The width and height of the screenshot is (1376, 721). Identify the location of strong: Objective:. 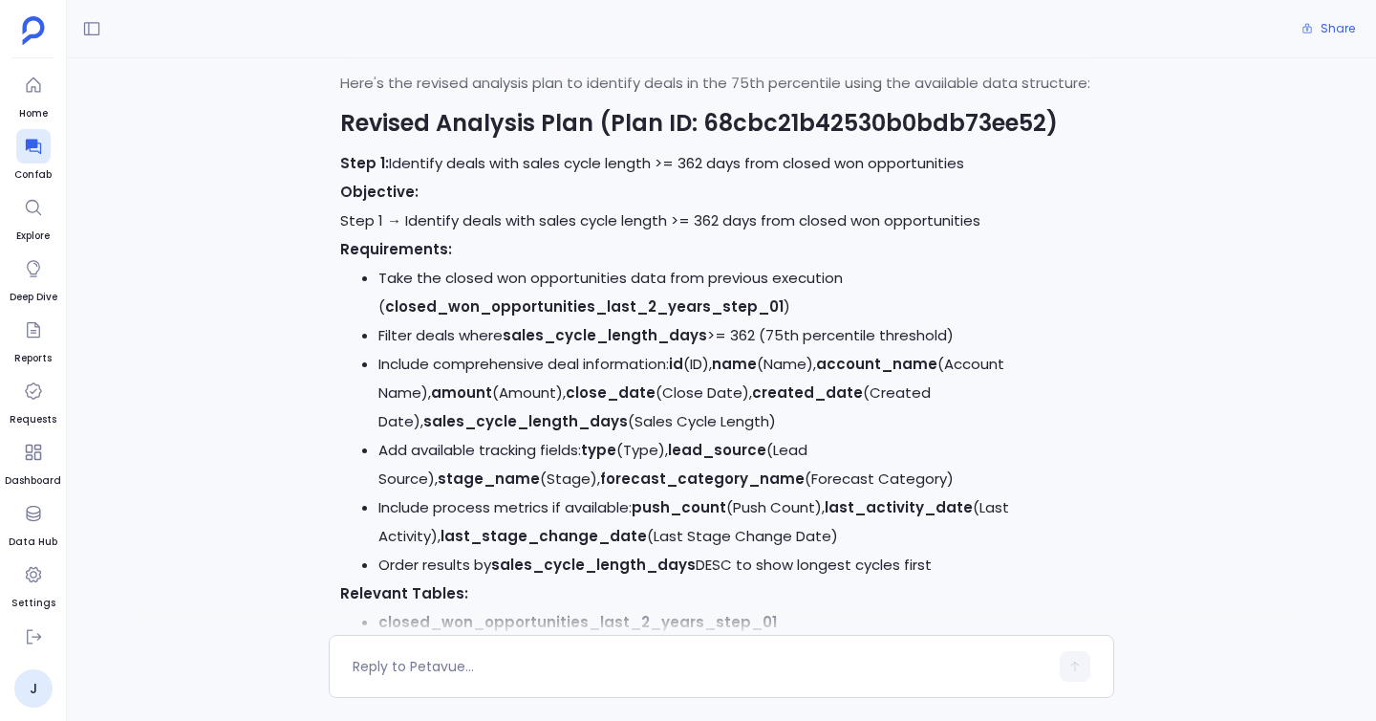
(379, 191).